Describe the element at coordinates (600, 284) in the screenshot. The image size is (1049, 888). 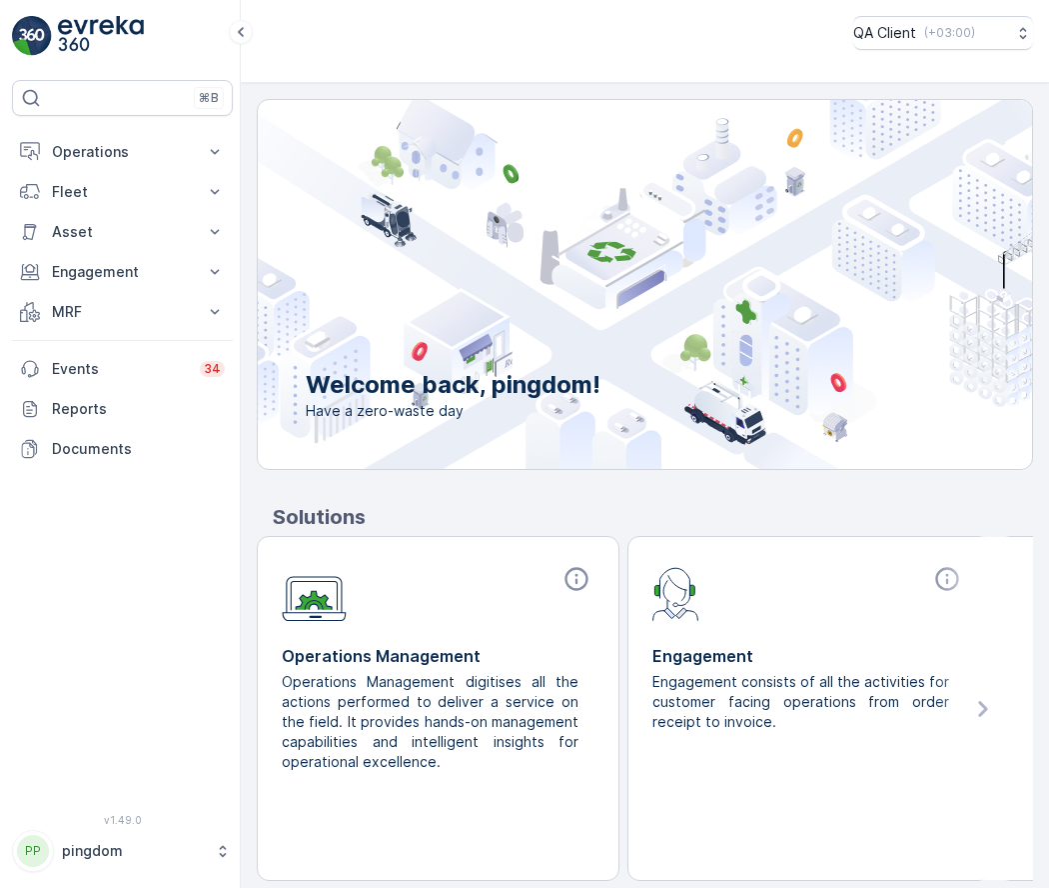
I see `img: city illustration` at that location.